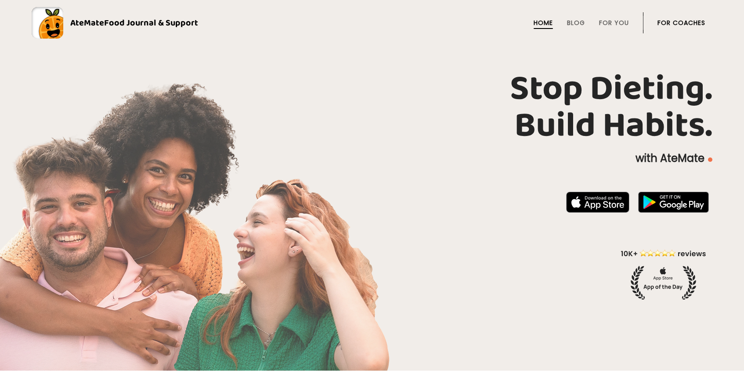 The image size is (744, 386). Describe the element at coordinates (576, 23) in the screenshot. I see `a: Blog` at that location.